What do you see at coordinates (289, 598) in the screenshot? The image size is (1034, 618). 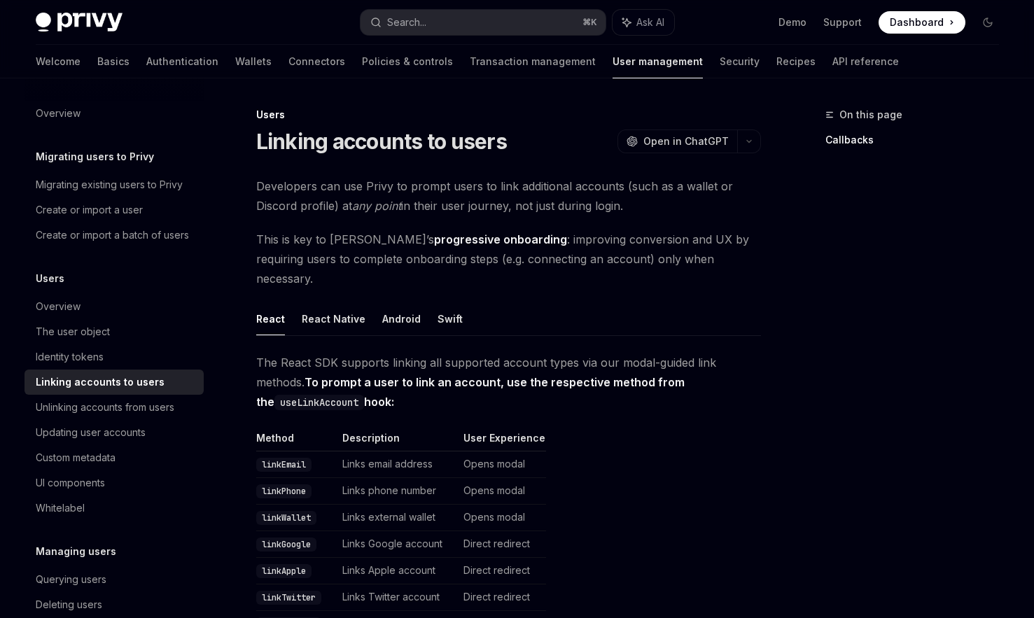 I see `code: linkTwitter` at bounding box center [289, 598].